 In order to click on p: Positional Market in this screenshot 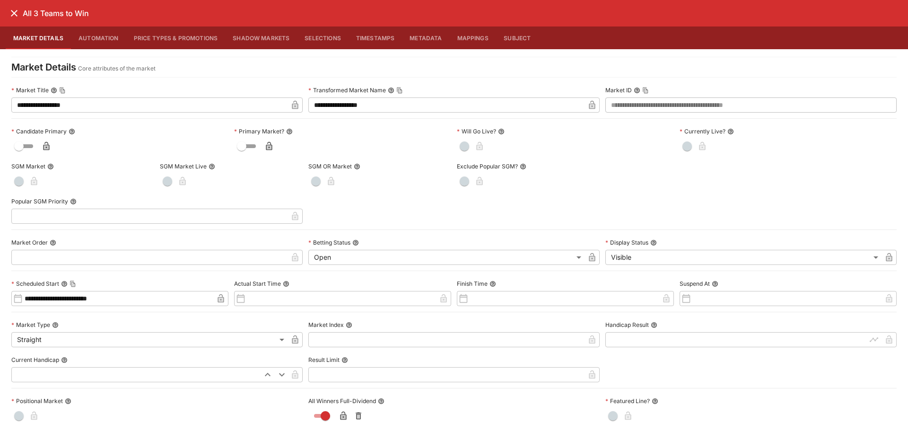, I will do `click(37, 400)`.